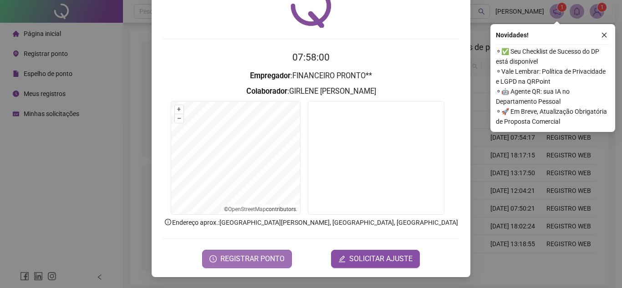  I want to click on span: info-circle, so click(168, 222).